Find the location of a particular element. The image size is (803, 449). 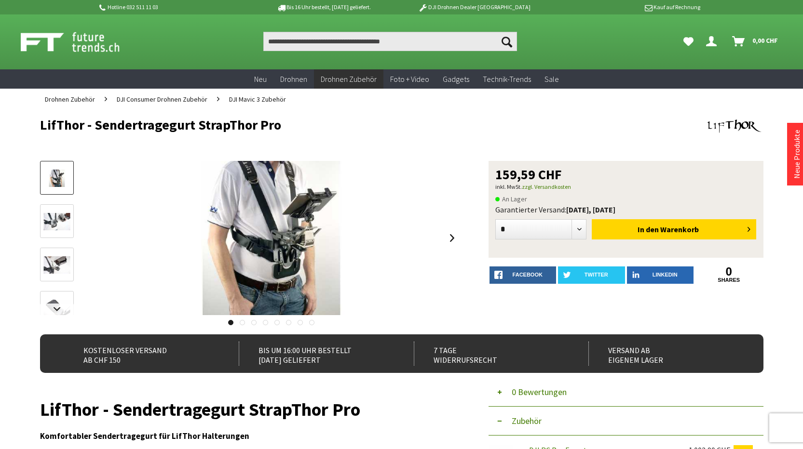

span: 159,59 CHF is located at coordinates (529, 175).